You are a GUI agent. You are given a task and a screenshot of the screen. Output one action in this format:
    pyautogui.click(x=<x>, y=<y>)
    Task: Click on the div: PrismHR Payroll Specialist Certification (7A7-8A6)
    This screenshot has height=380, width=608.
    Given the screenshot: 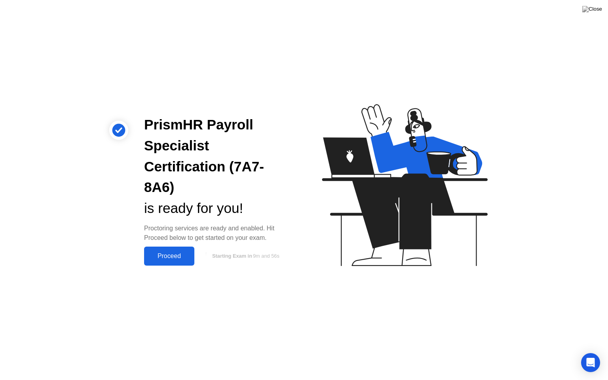 What is the action you would take?
    pyautogui.click(x=218, y=156)
    